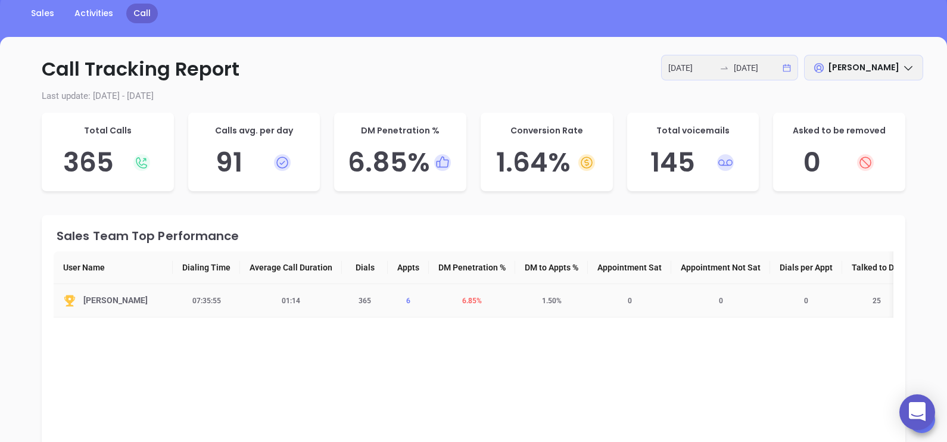 This screenshot has width=947, height=442. Describe the element at coordinates (724, 68) in the screenshot. I see `span: swap-right` at that location.